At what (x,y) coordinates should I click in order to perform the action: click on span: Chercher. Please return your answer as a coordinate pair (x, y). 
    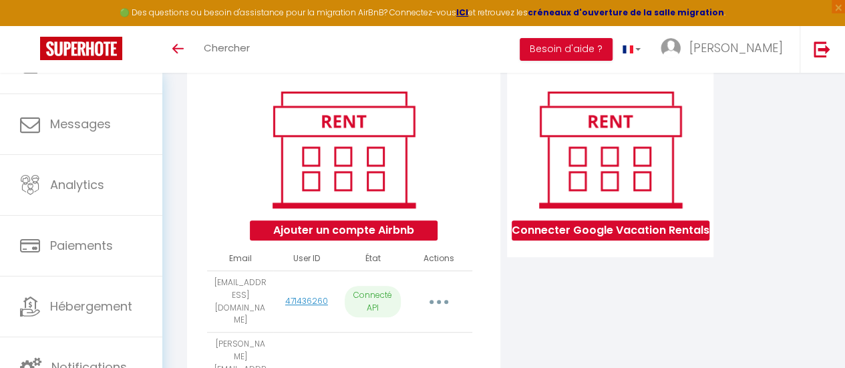
    Looking at the image, I should click on (226, 47).